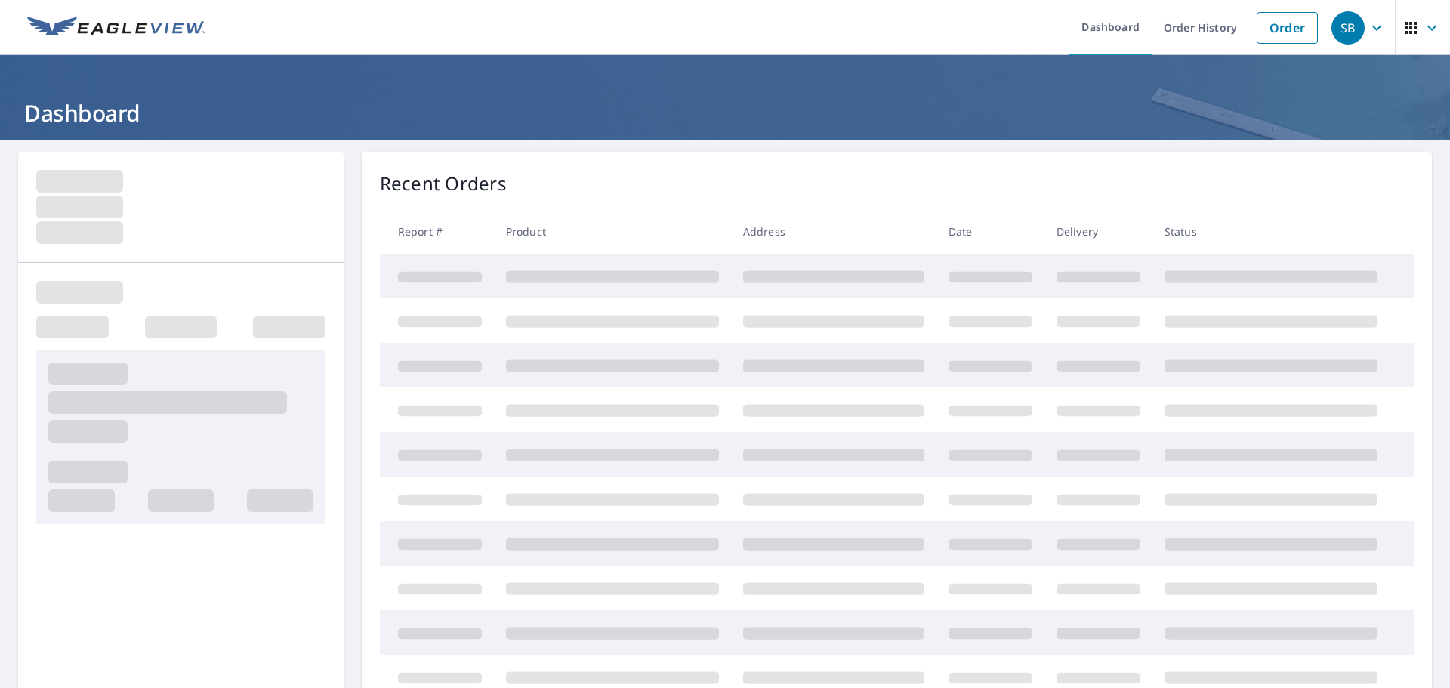 This screenshot has height=688, width=1450. What do you see at coordinates (1348, 28) in the screenshot?
I see `div: SB` at bounding box center [1348, 28].